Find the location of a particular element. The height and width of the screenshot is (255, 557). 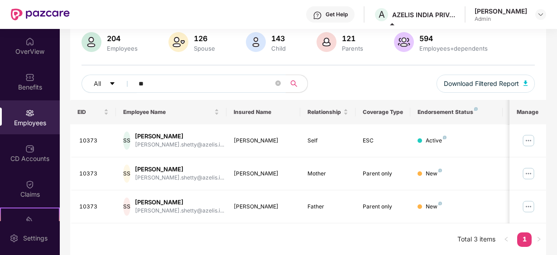

div: Father is located at coordinates (328, 207).